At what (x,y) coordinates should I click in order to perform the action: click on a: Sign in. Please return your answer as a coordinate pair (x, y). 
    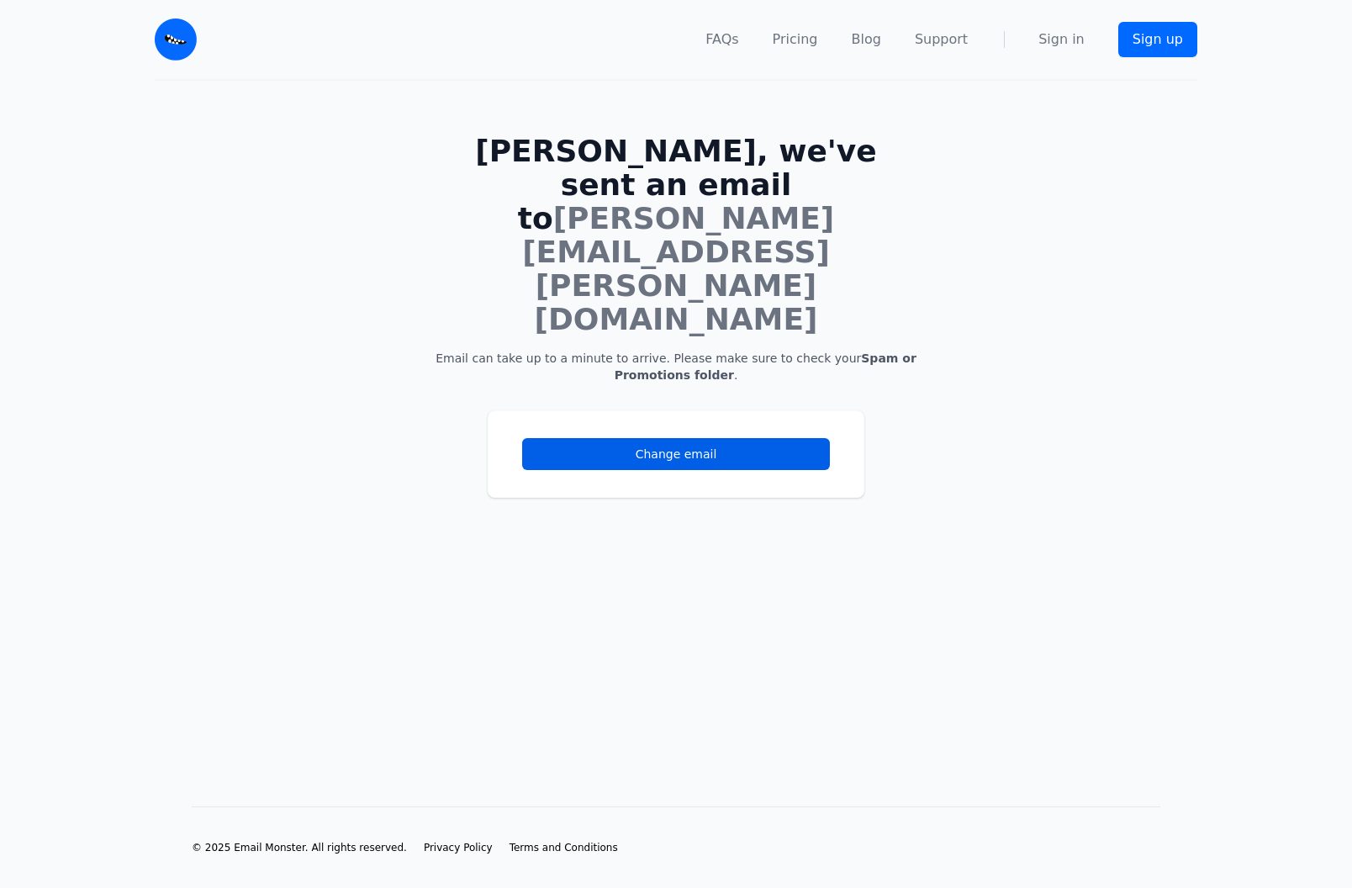
    Looking at the image, I should click on (1061, 40).